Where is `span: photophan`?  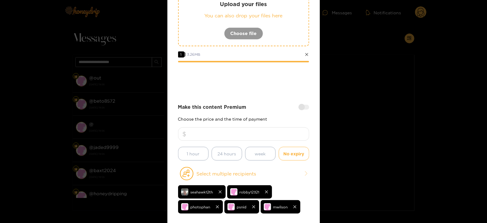 span: photophan is located at coordinates (200, 207).